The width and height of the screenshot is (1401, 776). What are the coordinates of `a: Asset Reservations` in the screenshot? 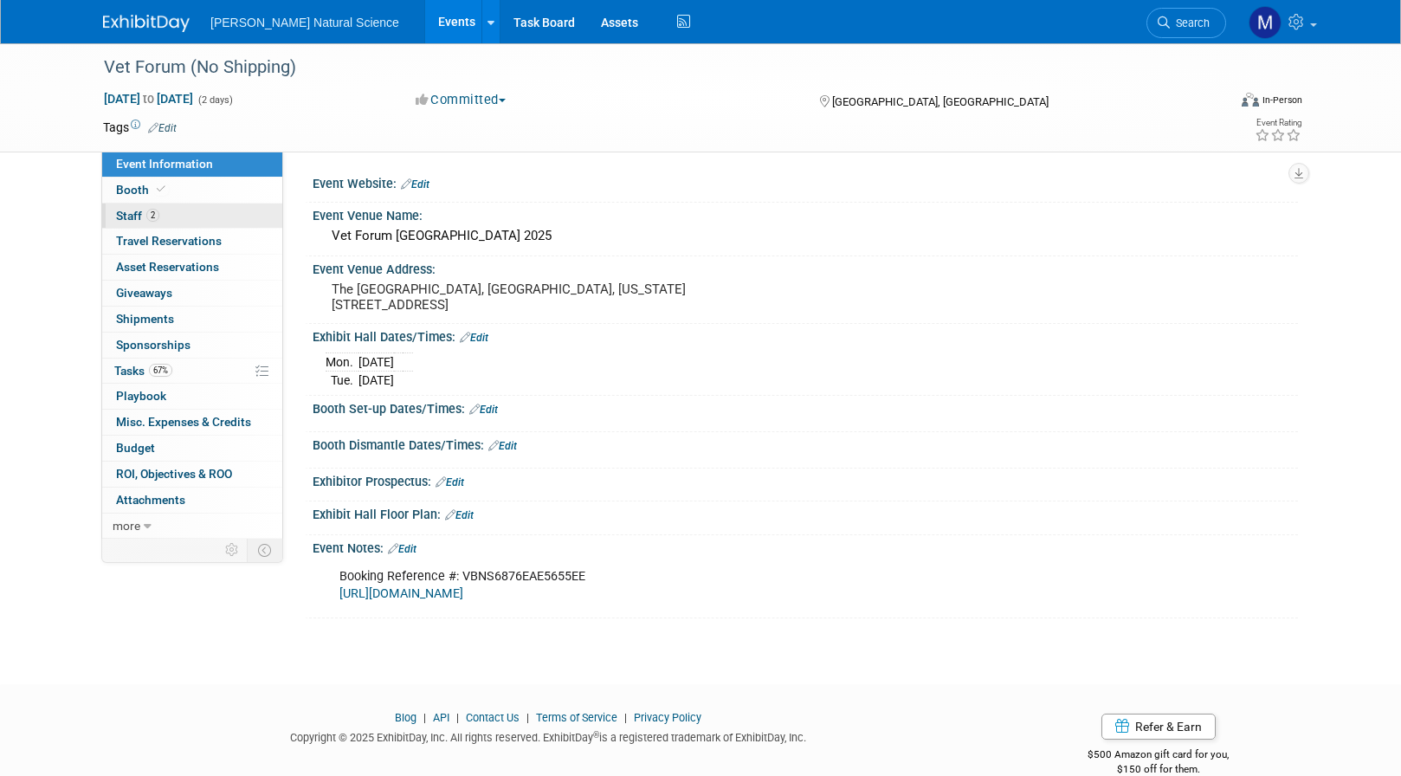 It's located at (192, 267).